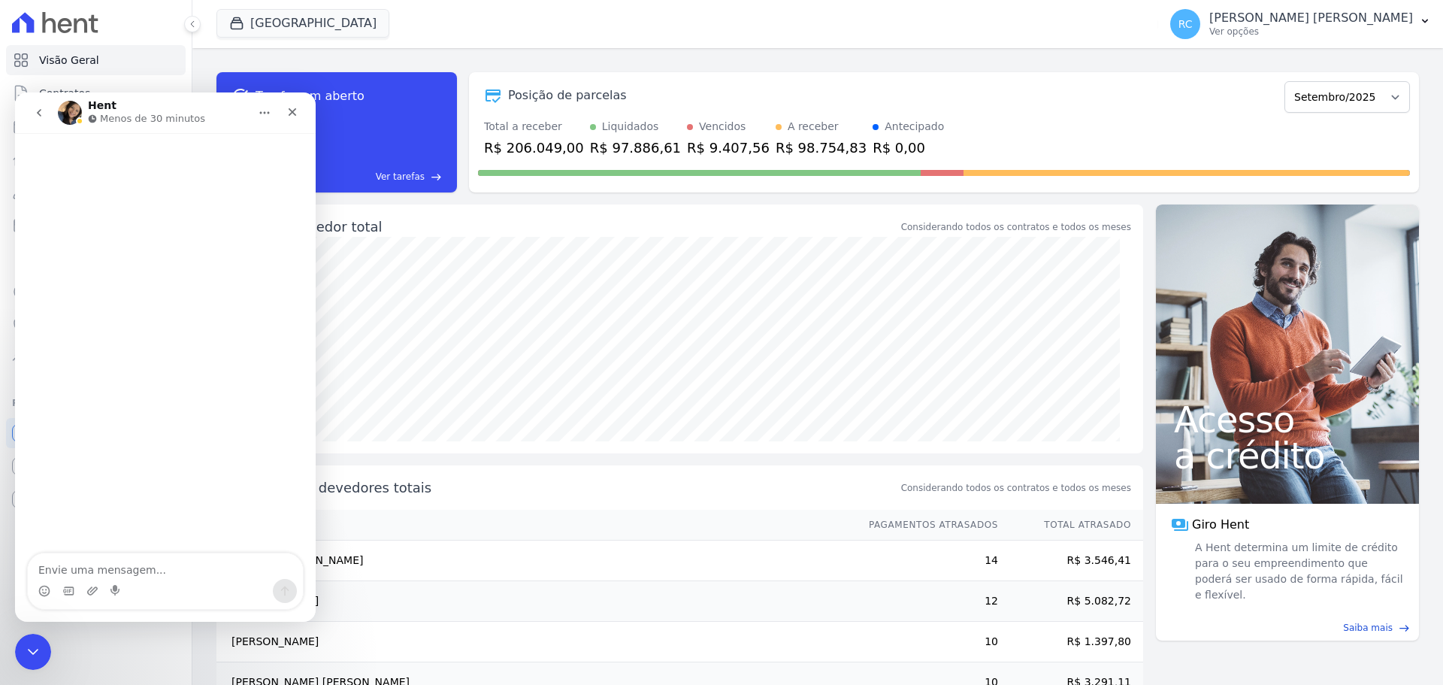 This screenshot has height=685, width=1443. Describe the element at coordinates (77, 498) in the screenshot. I see `button: Carregar anexo` at that location.